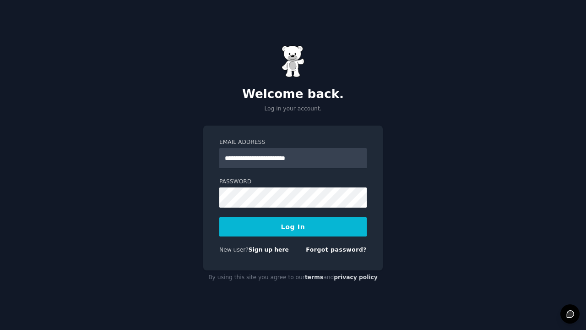 This screenshot has width=586, height=330. Describe the element at coordinates (336, 250) in the screenshot. I see `a: Forgot password?` at that location.